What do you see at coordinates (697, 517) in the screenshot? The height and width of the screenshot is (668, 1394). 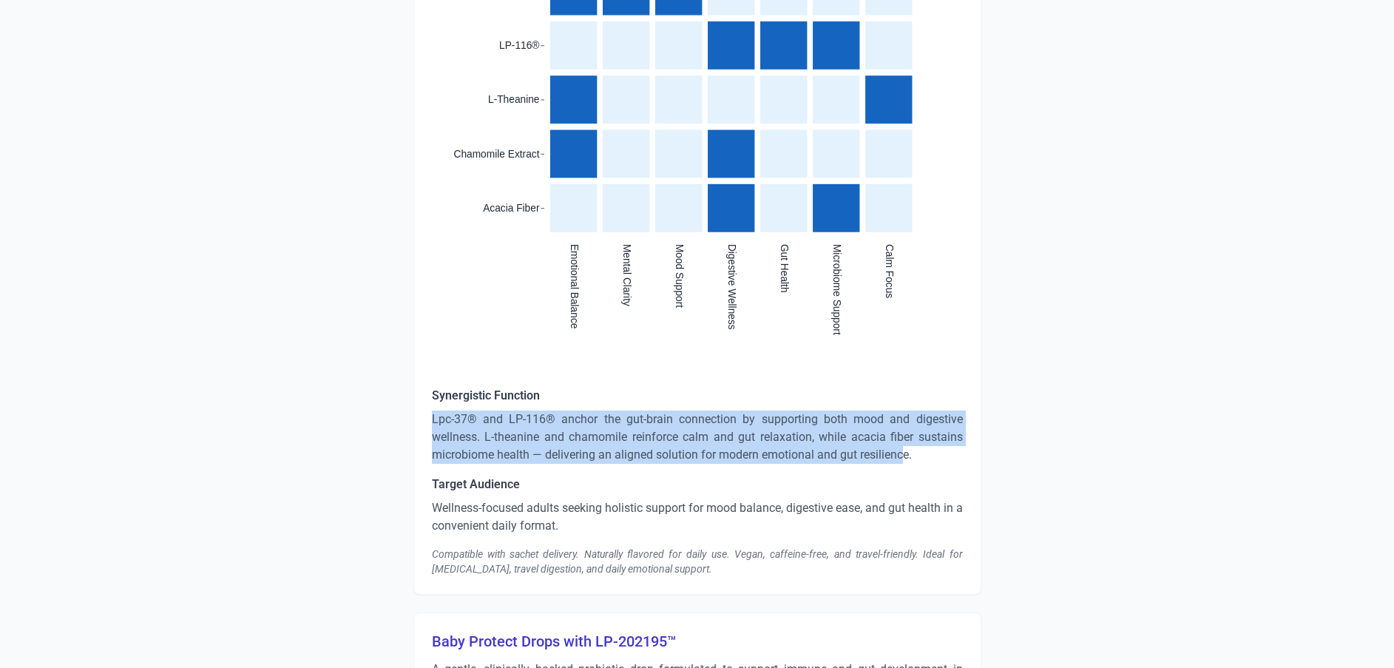 I see `p: Wellness-focused adults seeking holistic support for mood balance, digestive ease, and gut health...` at bounding box center [697, 517].